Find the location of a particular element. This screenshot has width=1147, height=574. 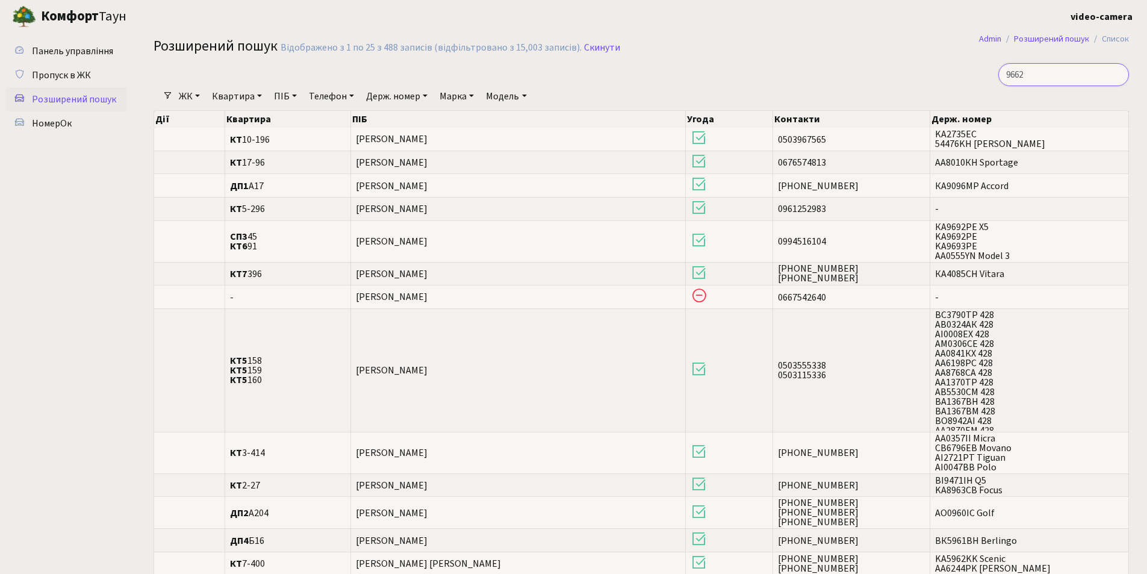

a: НомерОк is located at coordinates (66, 123).